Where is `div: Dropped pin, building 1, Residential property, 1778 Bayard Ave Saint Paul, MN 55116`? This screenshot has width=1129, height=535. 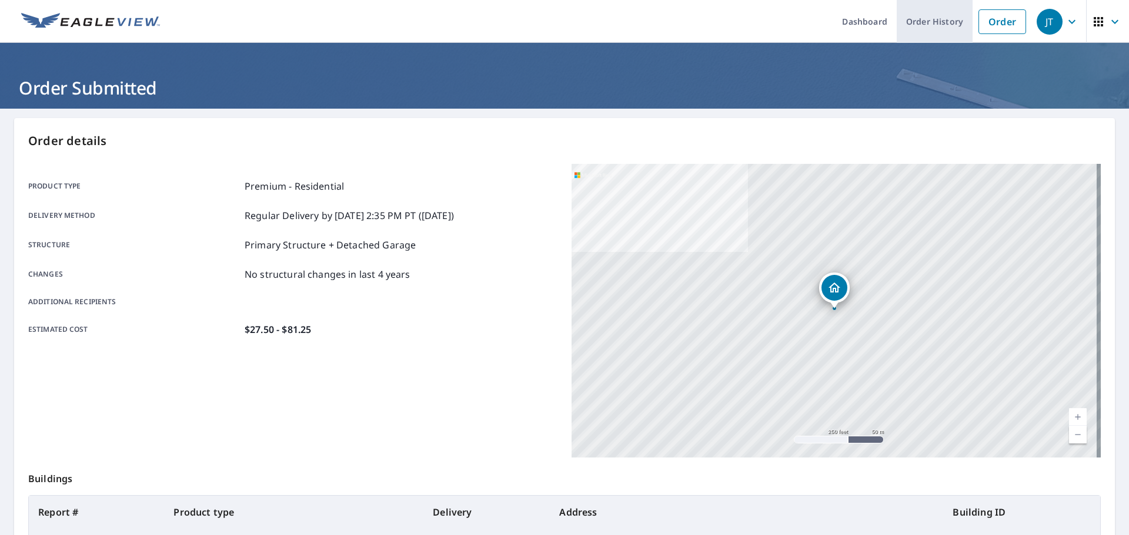
div: Dropped pin, building 1, Residential property, 1778 Bayard Ave Saint Paul, MN 55116 is located at coordinates (834, 291).